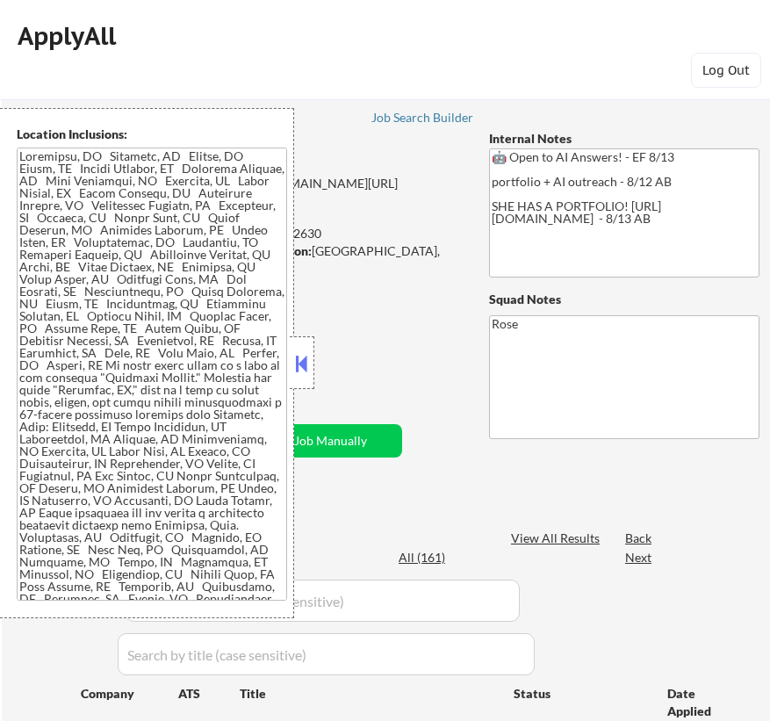 The image size is (770, 721). Describe the element at coordinates (422, 119) in the screenshot. I see `a: Job Search Builder` at that location.